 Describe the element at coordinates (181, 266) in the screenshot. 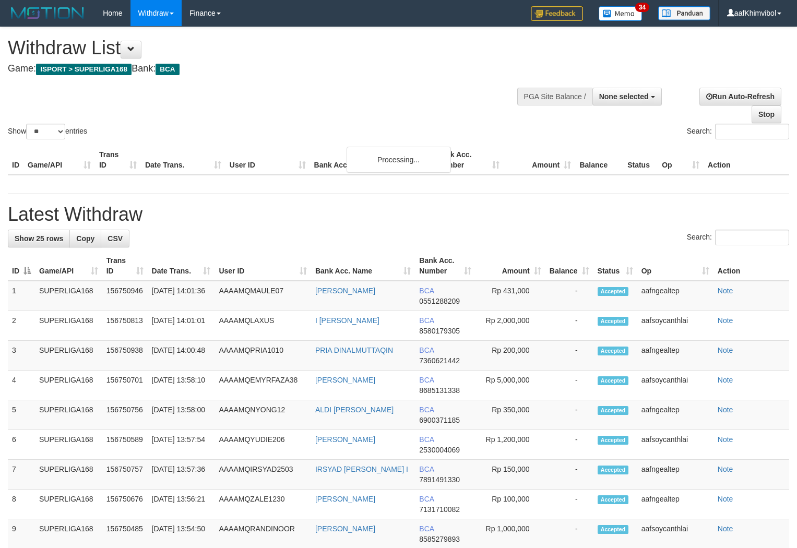

I see `th: Date Trans.: activate to sort column ascending` at that location.